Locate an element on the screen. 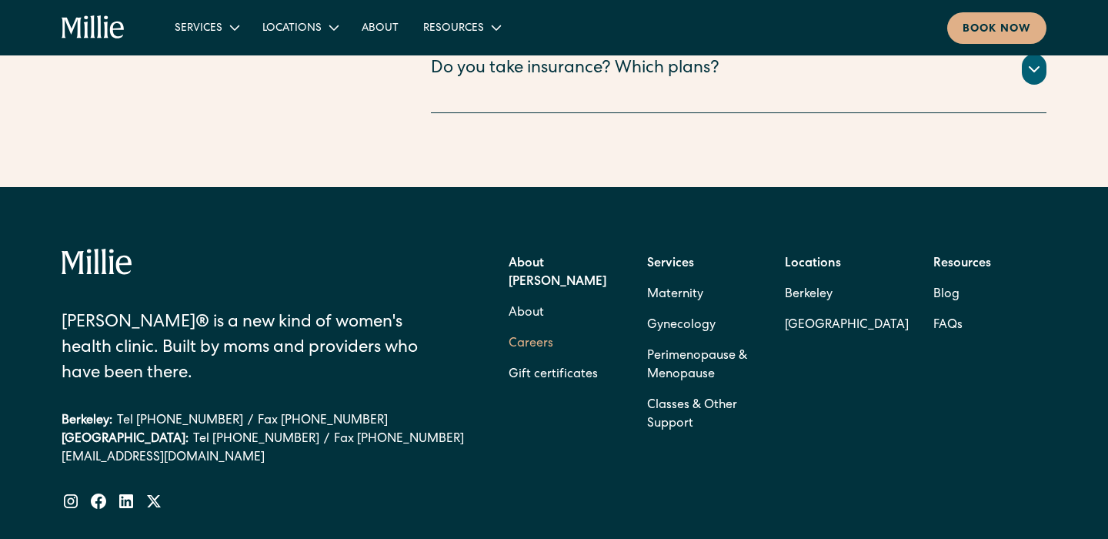 This screenshot has width=1108, height=539. a: FAQs is located at coordinates (948, 325).